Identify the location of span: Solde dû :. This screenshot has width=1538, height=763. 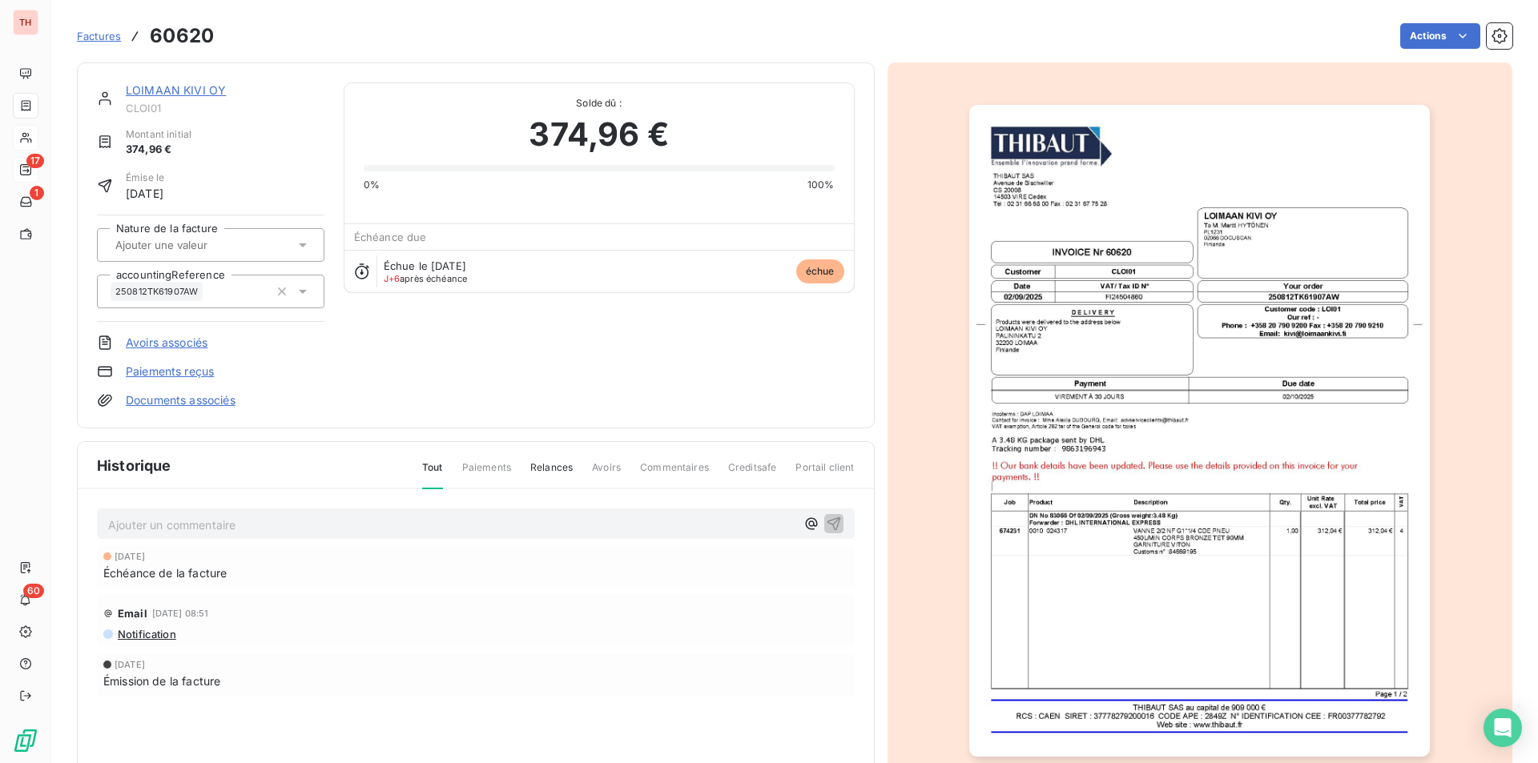
(599, 103).